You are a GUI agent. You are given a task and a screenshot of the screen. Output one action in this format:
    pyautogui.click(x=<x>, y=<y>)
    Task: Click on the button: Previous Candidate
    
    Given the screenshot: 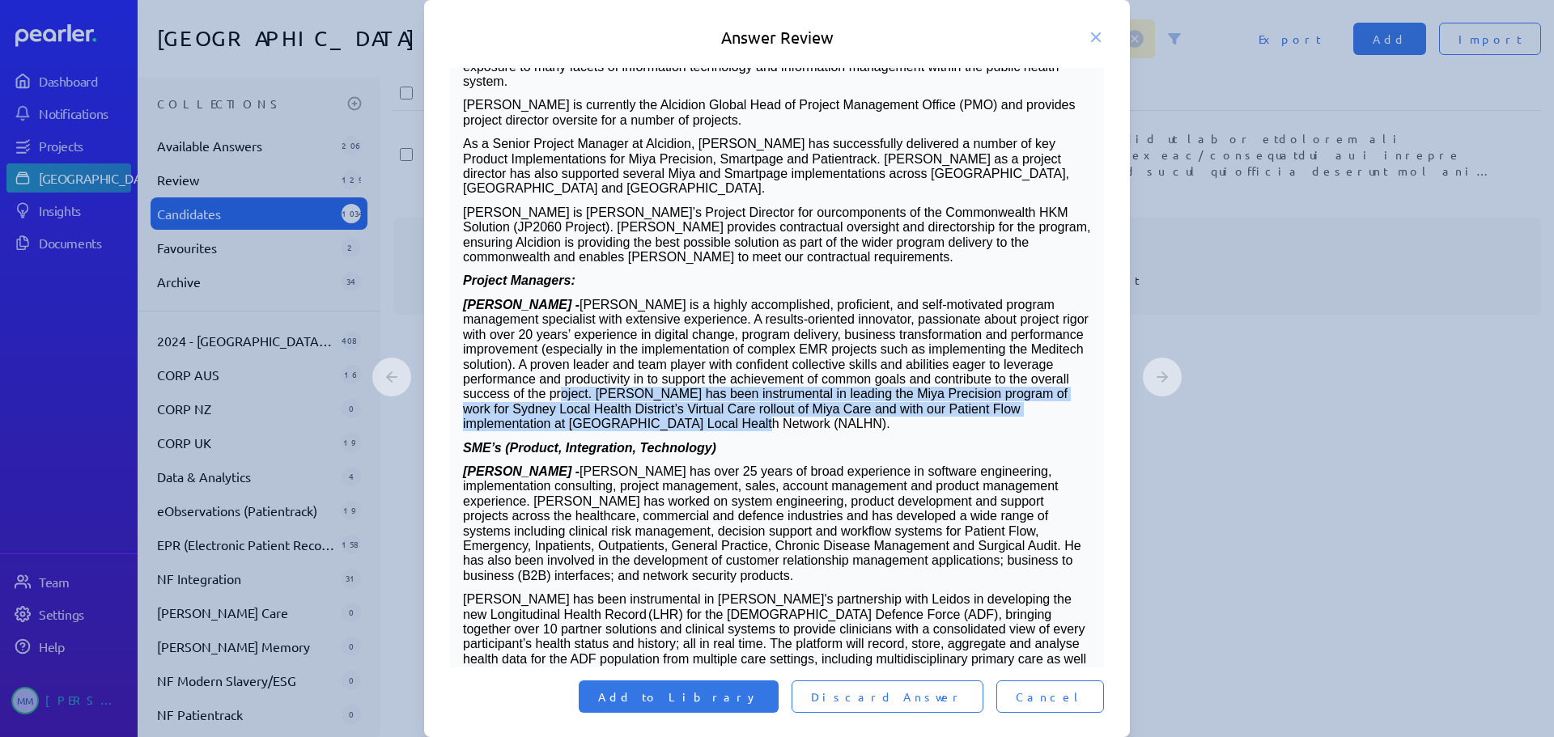 What is the action you would take?
    pyautogui.click(x=392, y=377)
    